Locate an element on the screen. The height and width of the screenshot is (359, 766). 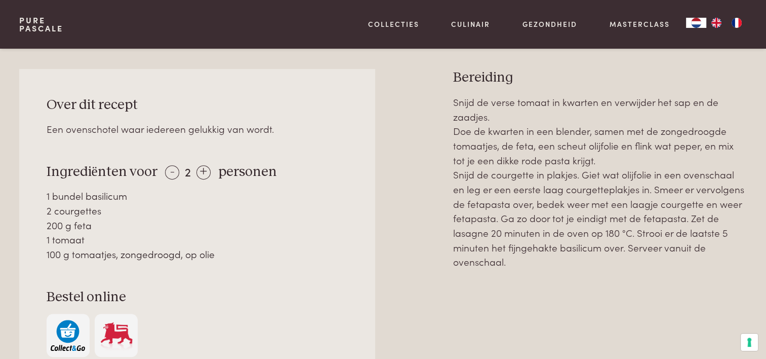
span: Ingrediënten voor is located at coordinates (102, 172).